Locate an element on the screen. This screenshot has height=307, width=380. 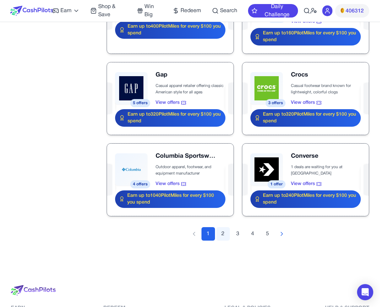
button: Next page is located at coordinates (282, 234).